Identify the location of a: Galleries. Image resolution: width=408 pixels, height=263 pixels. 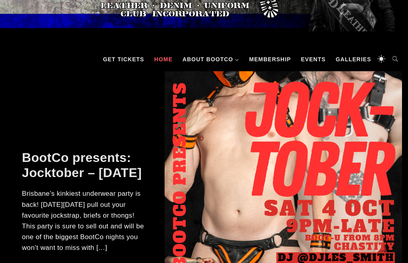
(353, 59).